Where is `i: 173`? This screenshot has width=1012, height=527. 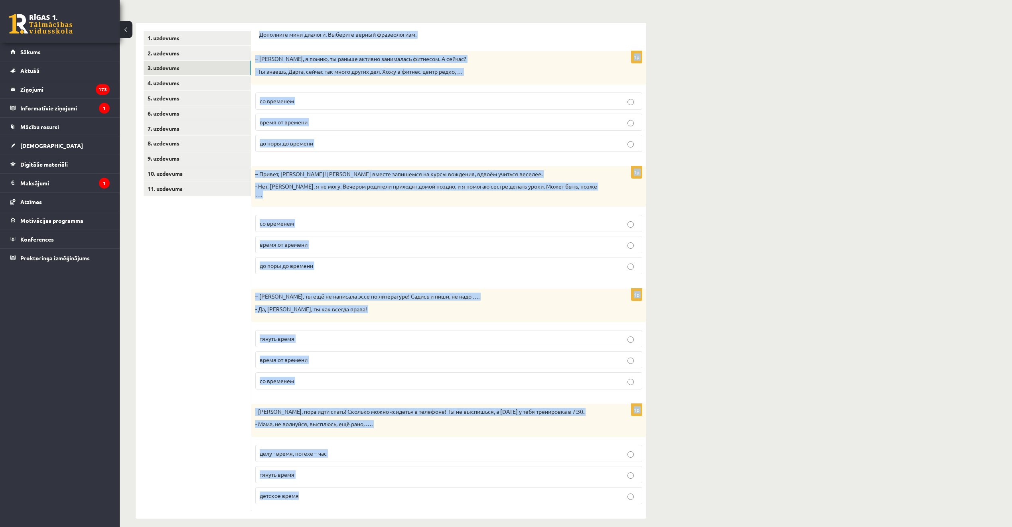
i: 173 is located at coordinates (103, 89).